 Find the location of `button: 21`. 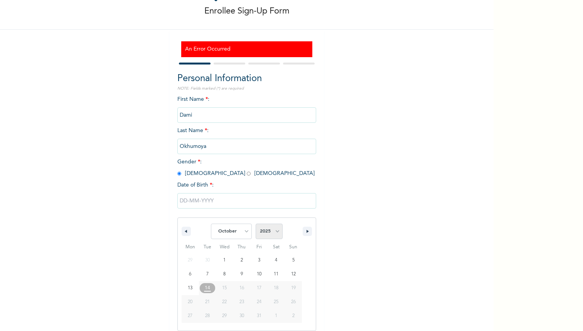

button: 21 is located at coordinates (208, 302).